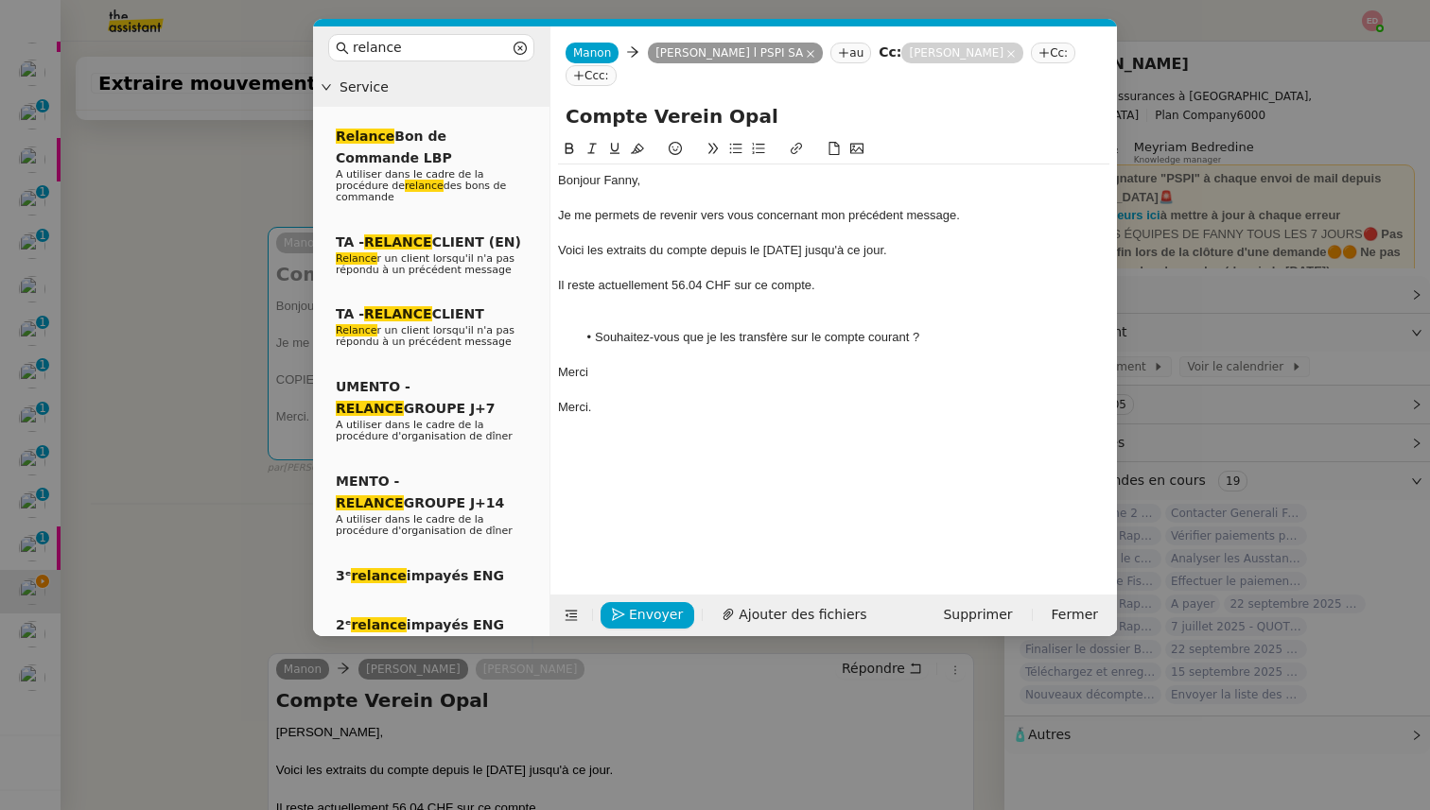 This screenshot has height=810, width=1430. Describe the element at coordinates (409, 314) in the screenshot. I see `span: TA - CLIENT` at that location.